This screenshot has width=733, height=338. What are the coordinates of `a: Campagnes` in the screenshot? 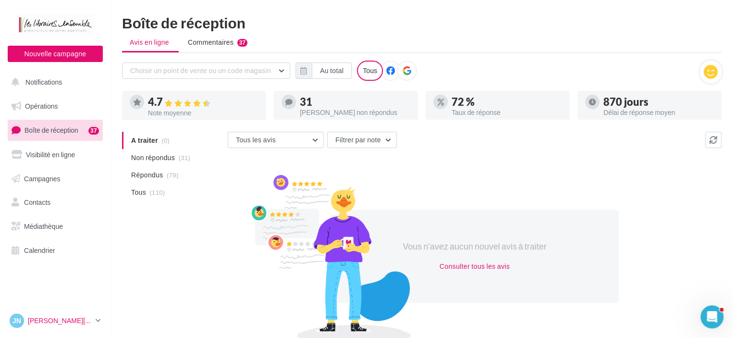 It's located at (55, 179).